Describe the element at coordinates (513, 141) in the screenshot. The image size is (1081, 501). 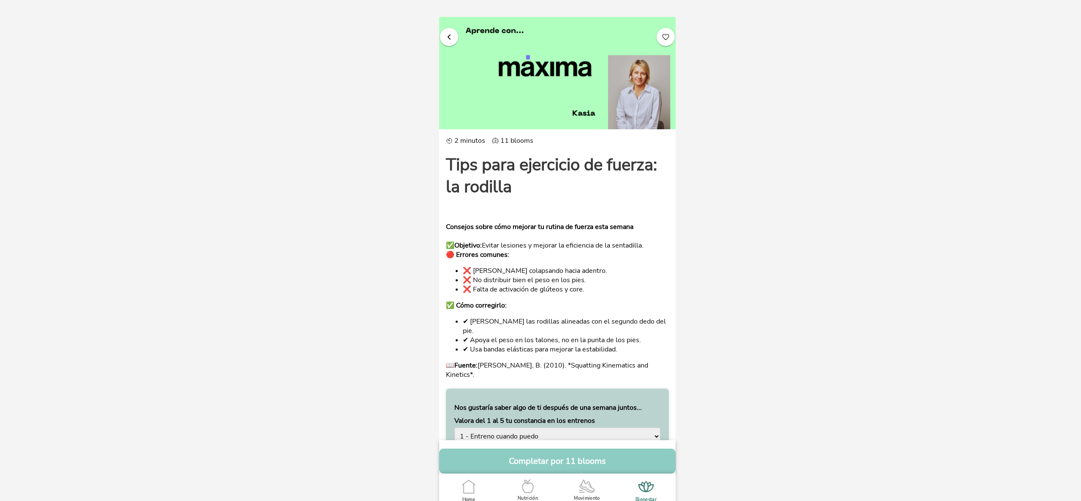
I see `ion-label: 11 blooms` at that location.